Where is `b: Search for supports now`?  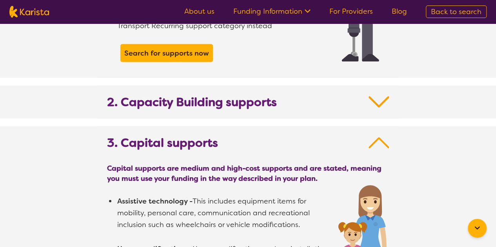
b: Search for supports now is located at coordinates (167, 53).